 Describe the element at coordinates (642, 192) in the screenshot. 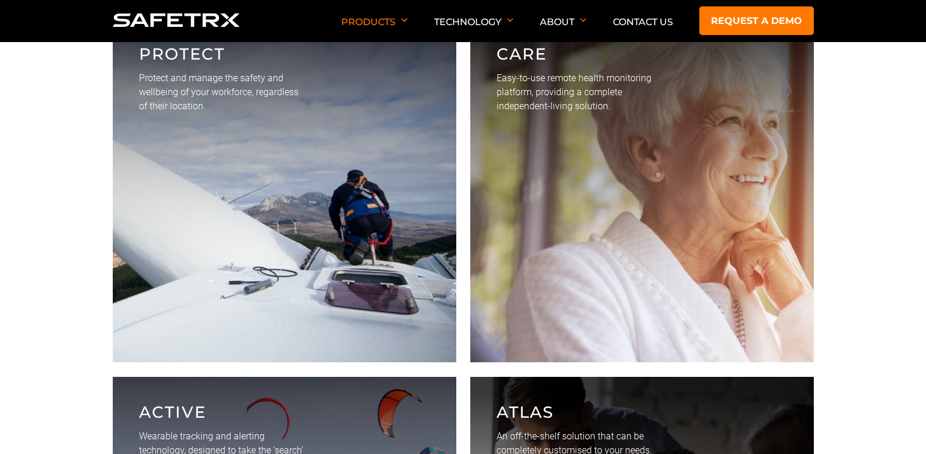

I see `a: CARE Easy-to-use remote health monitoring platform, providing a complete independent-living solut...` at that location.